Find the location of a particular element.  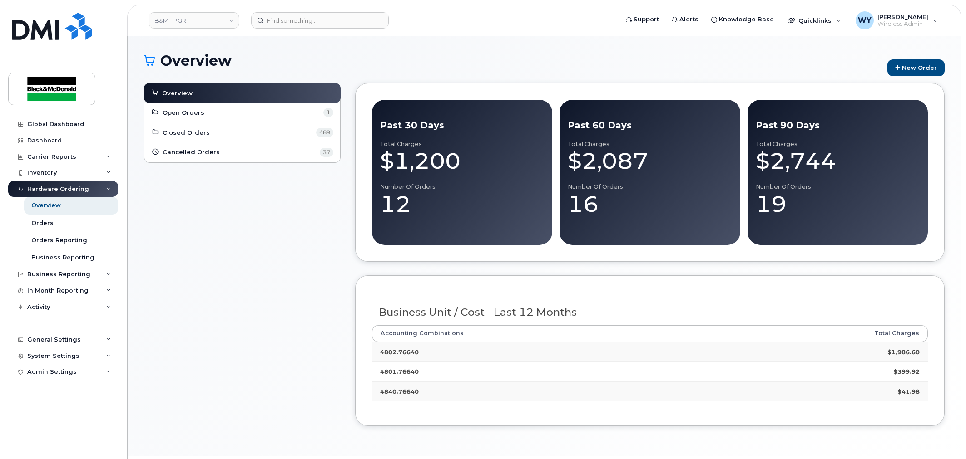

h1: Overview is located at coordinates (513, 60).